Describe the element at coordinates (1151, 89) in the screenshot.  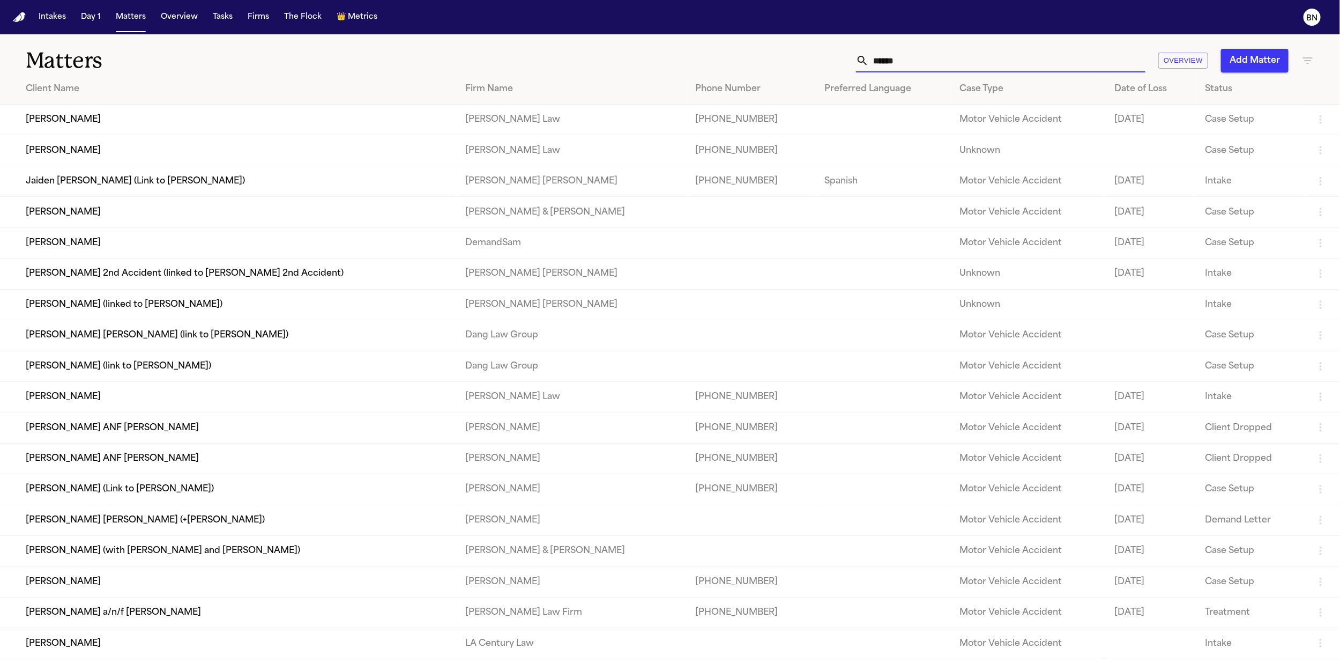
I see `div: Date of Loss` at that location.